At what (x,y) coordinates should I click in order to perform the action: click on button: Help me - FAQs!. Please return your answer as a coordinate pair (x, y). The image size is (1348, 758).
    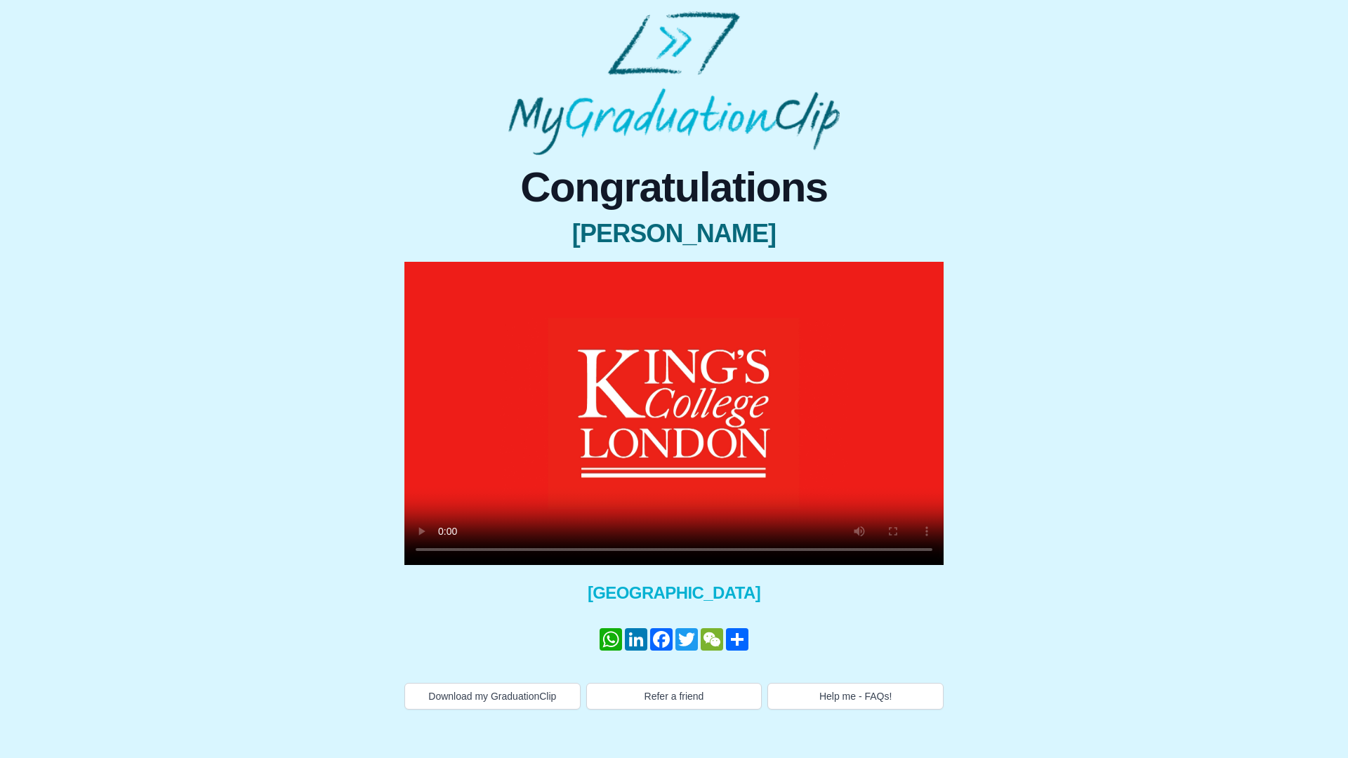
    Looking at the image, I should click on (855, 696).